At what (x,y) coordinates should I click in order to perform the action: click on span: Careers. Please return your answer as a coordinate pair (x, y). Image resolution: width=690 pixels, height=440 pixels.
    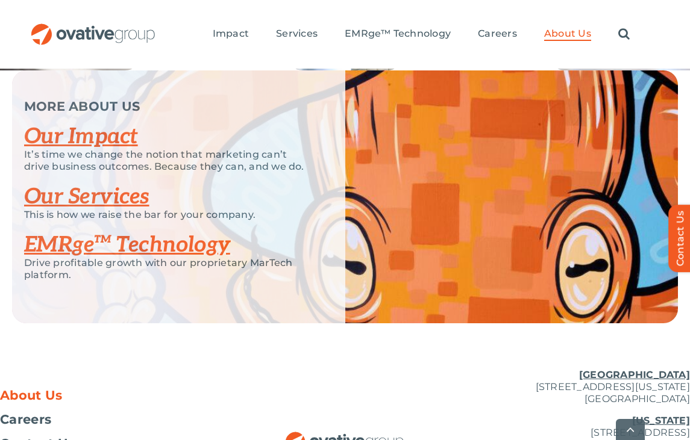
    Looking at the image, I should click on (497, 34).